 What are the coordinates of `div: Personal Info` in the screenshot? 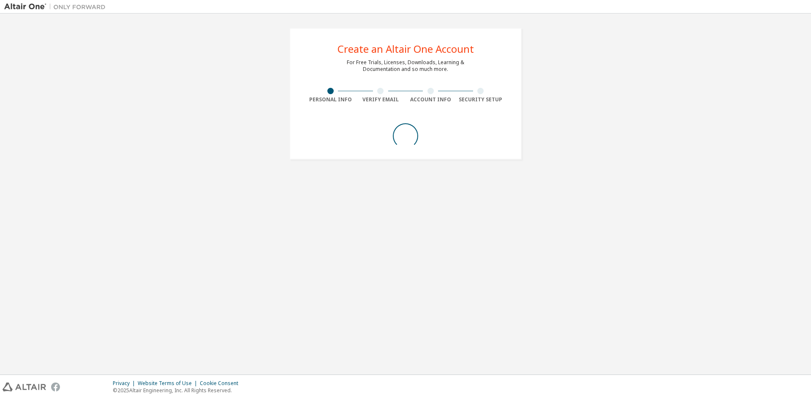 It's located at (330, 100).